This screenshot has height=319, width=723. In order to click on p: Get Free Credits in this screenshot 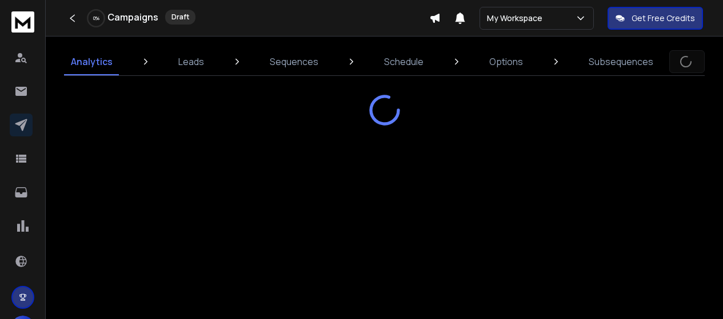, I will do `click(663, 18)`.